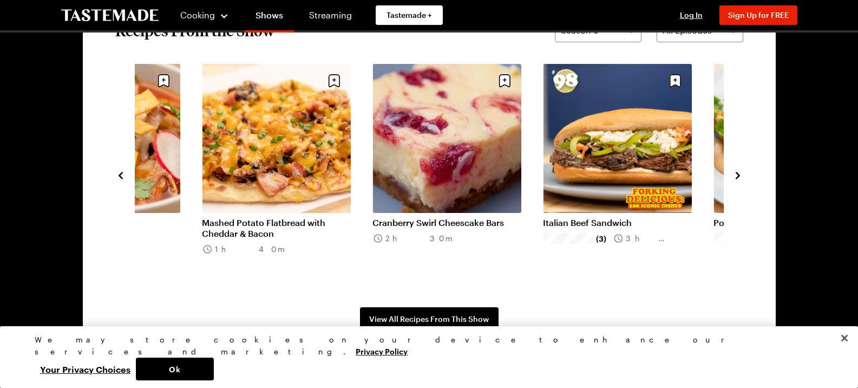 The width and height of the screenshot is (858, 388). What do you see at coordinates (424, 345) in the screenshot?
I see `div: We may store cookies on your device to enhance our services and marketing.` at bounding box center [424, 345].